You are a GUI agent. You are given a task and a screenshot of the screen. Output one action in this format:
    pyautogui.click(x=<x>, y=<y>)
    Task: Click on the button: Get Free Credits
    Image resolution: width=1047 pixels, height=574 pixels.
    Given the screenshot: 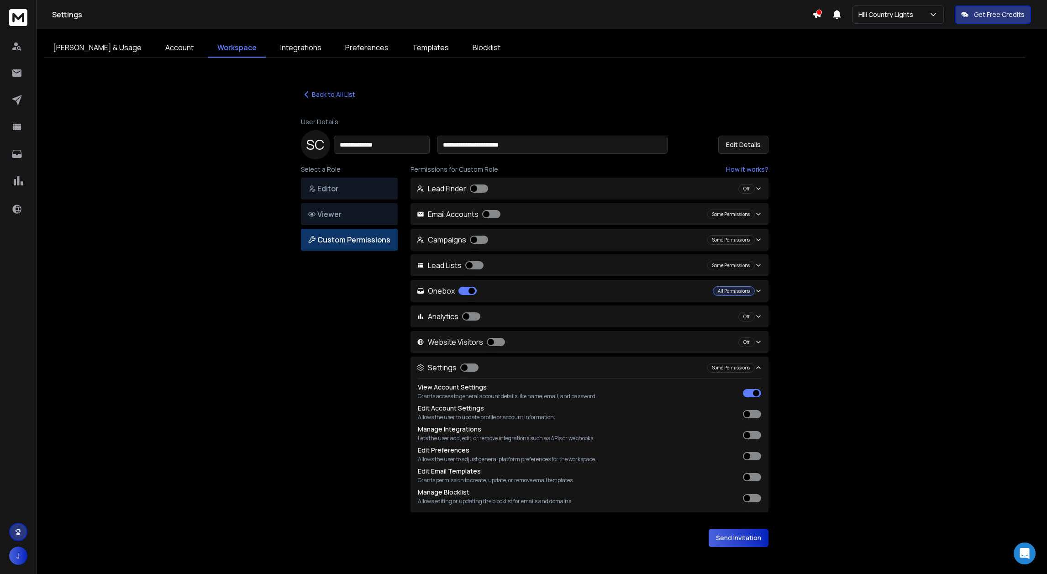 What is the action you would take?
    pyautogui.click(x=992, y=15)
    